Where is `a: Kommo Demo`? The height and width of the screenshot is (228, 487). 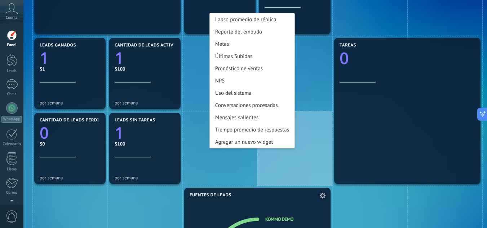 a: Kommo Demo is located at coordinates (279, 219).